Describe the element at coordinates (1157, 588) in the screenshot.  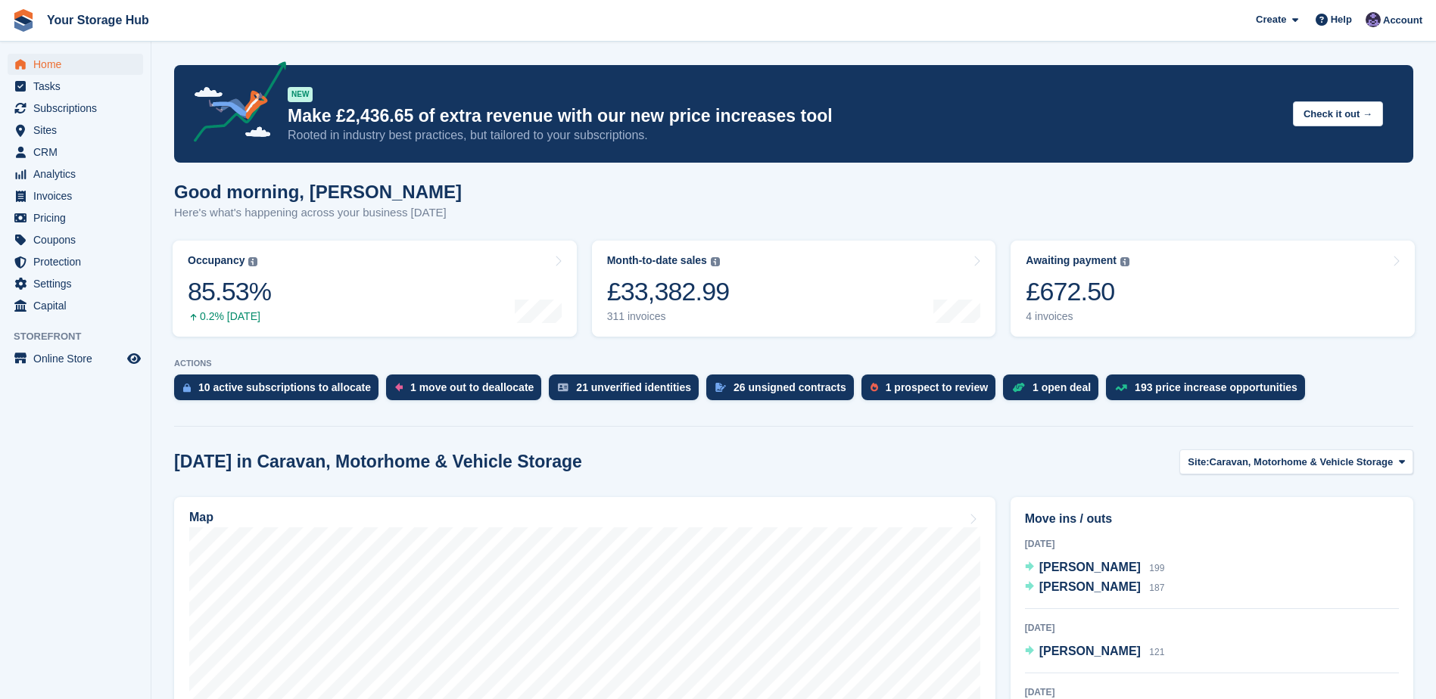
I see `span: 187` at that location.